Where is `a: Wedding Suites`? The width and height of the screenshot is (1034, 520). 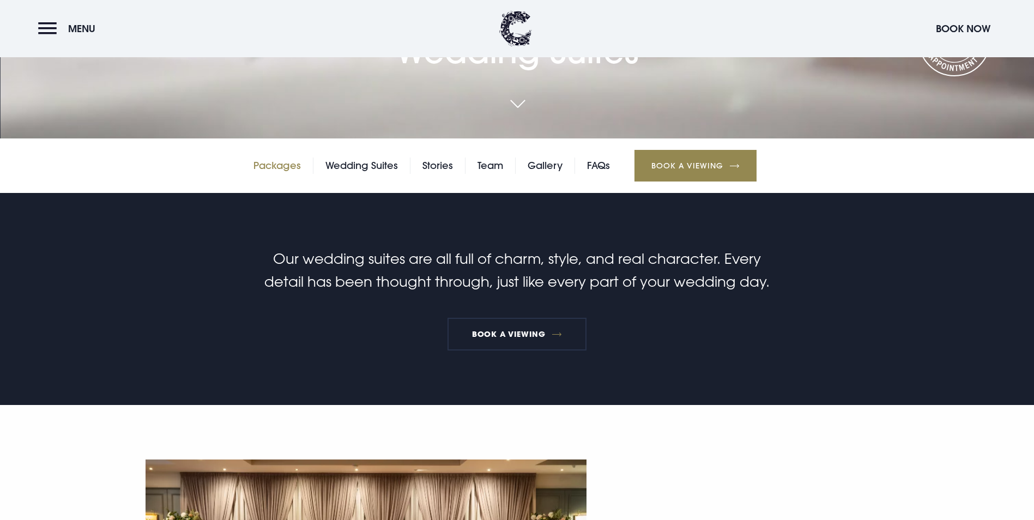
a: Wedding Suites is located at coordinates (361, 166).